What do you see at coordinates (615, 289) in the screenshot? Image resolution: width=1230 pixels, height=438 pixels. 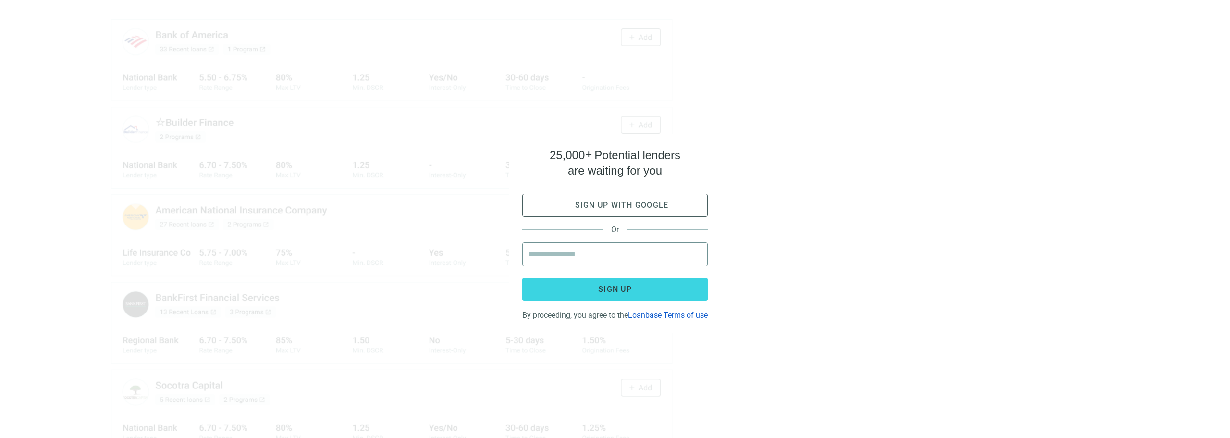 I see `span: Sign up` at bounding box center [615, 289].